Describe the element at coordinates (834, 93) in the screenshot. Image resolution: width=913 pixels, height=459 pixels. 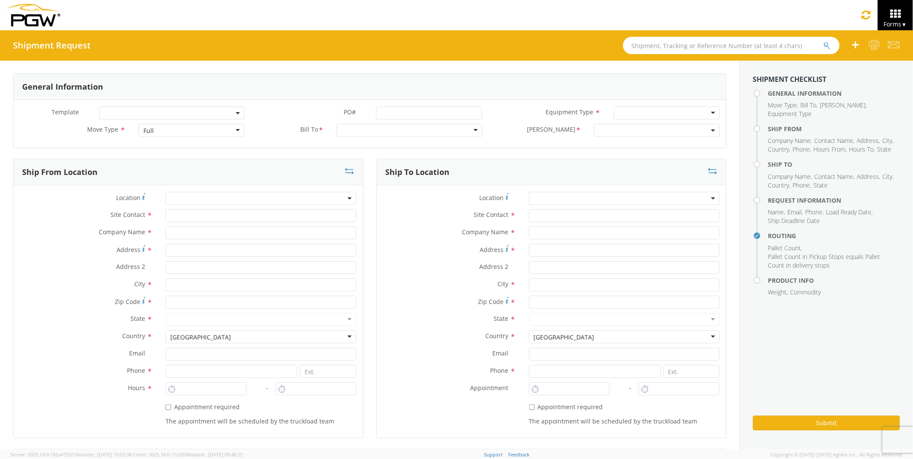
I see `h4: General Information` at that location.